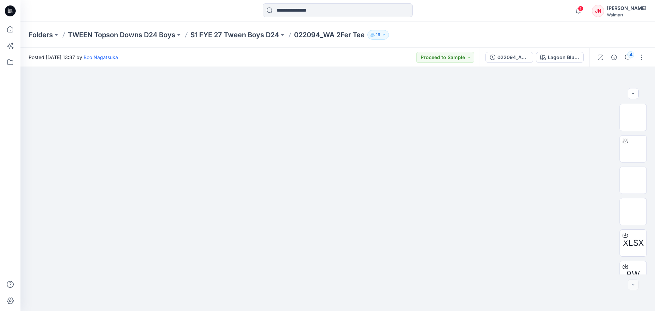  Describe the element at coordinates (626, 15) in the screenshot. I see `div: Walmart` at that location.